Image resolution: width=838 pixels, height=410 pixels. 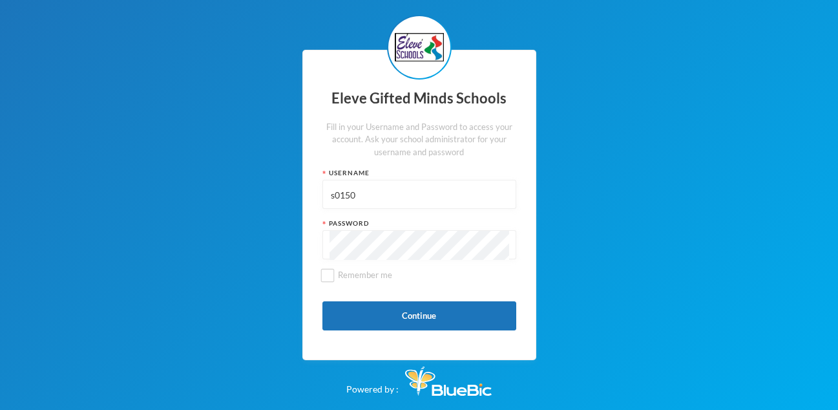 I want to click on div: Fill in your Username and Password to access your account. Ask your school administrator for your..., so click(x=419, y=140).